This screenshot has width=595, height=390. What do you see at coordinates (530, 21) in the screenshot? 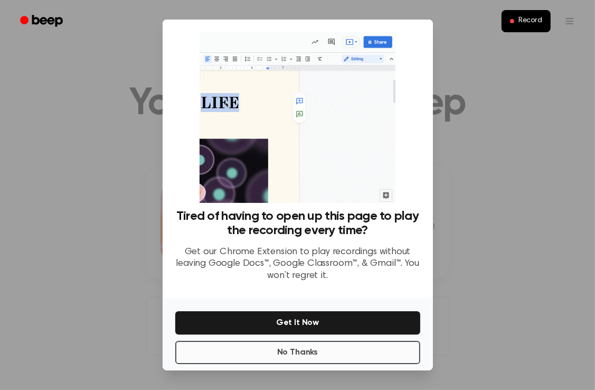
I see `span: Record` at bounding box center [530, 21].